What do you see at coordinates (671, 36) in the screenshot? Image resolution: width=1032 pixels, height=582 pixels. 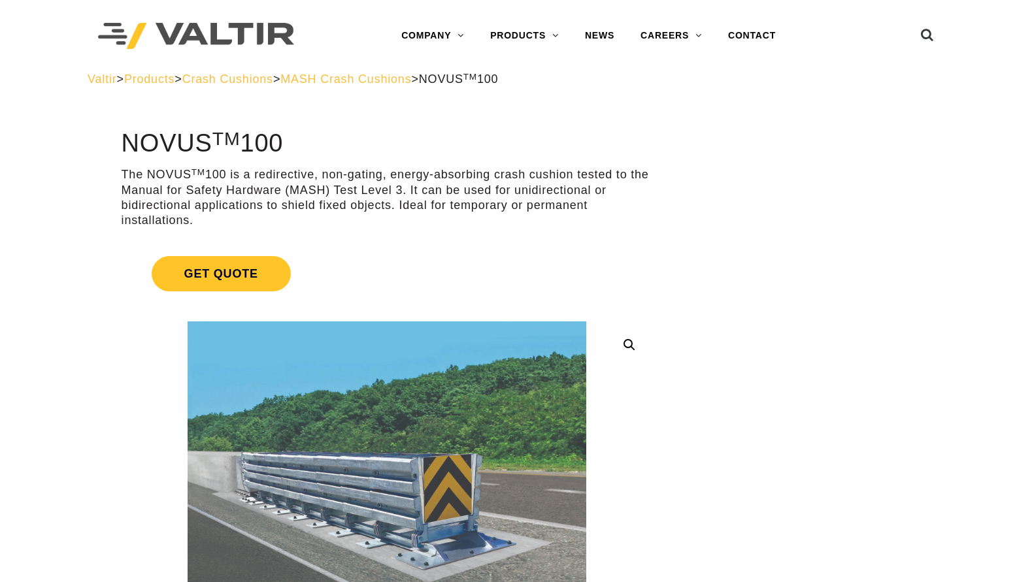 I see `a: CAREERS` at bounding box center [671, 36].